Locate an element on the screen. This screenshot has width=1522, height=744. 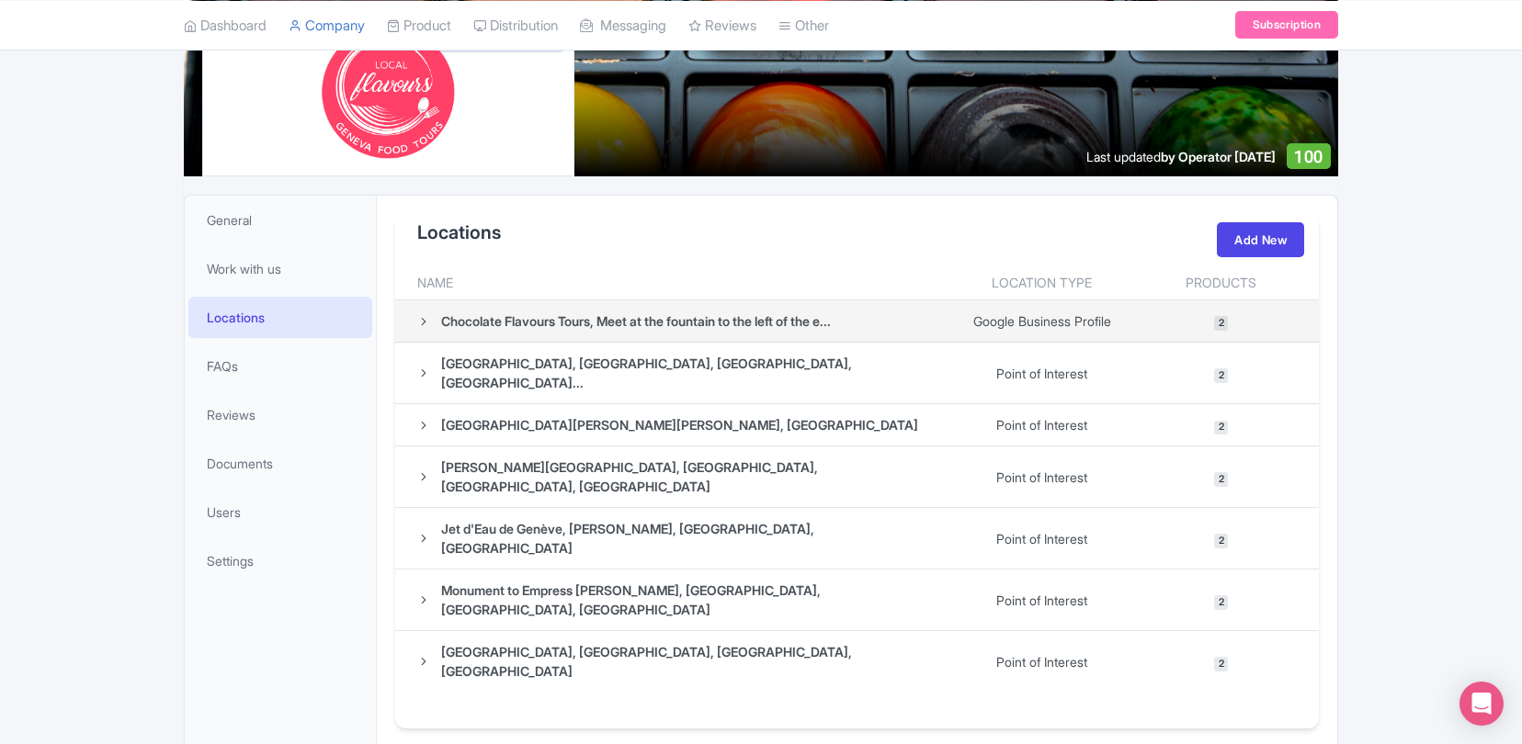
a: Work with us is located at coordinates (280, 268).